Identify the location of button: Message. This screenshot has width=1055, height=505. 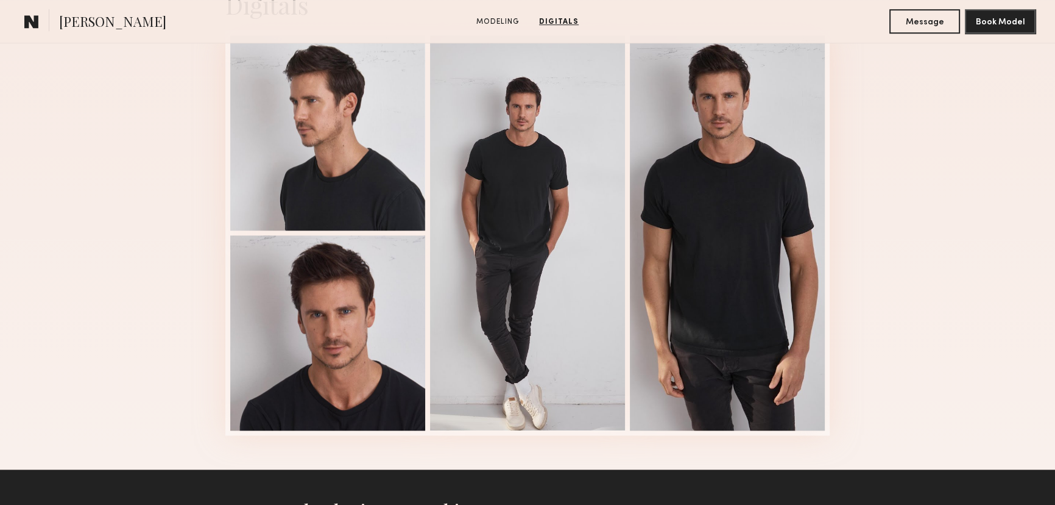
(925, 21).